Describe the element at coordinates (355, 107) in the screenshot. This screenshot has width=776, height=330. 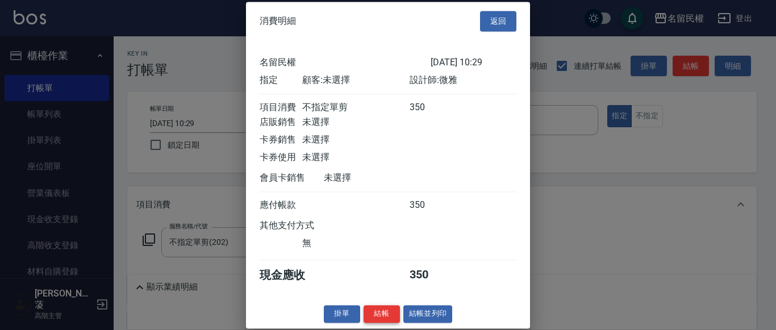
I see `div: 不指定單剪` at that location.